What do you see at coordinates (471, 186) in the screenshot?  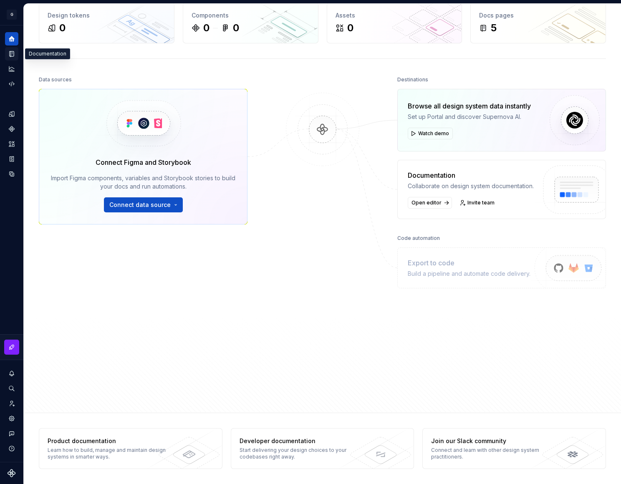 I see `div: Collaborate on design system documentation.` at bounding box center [471, 186].